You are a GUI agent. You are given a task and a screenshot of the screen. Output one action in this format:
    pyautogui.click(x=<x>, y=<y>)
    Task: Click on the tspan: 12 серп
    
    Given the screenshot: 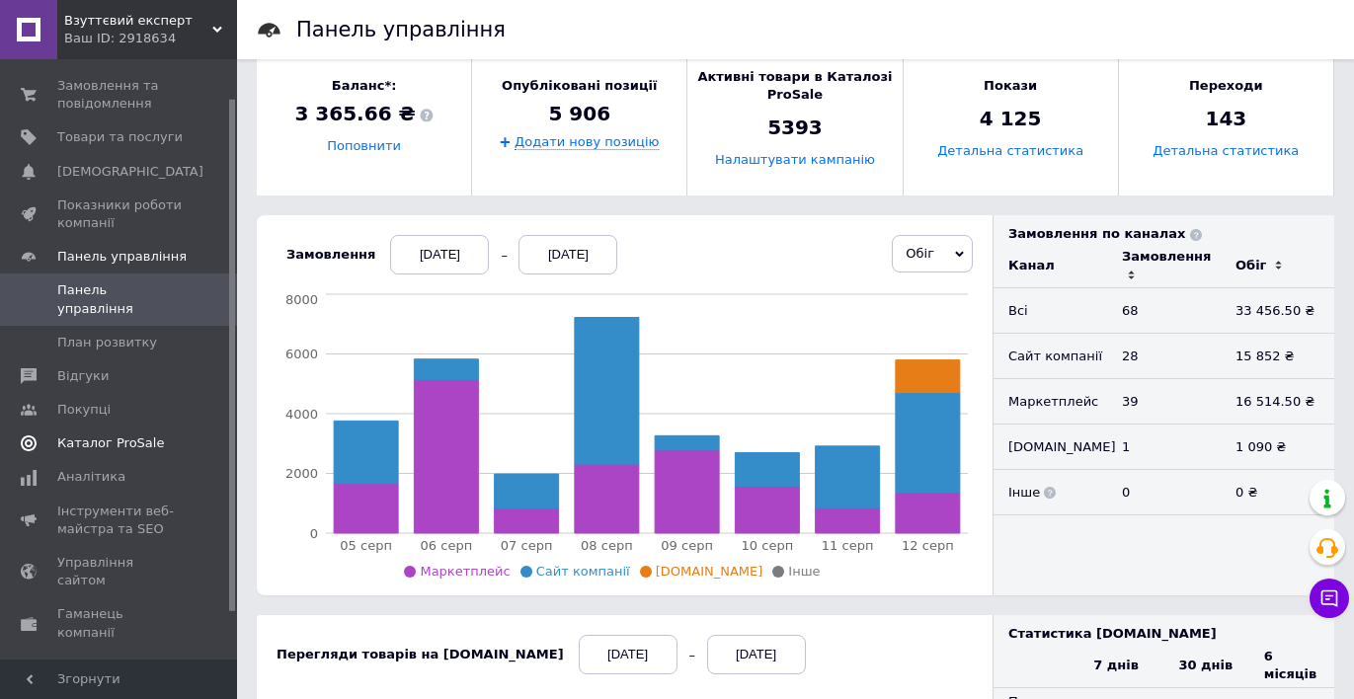 What is the action you would take?
    pyautogui.click(x=927, y=545)
    